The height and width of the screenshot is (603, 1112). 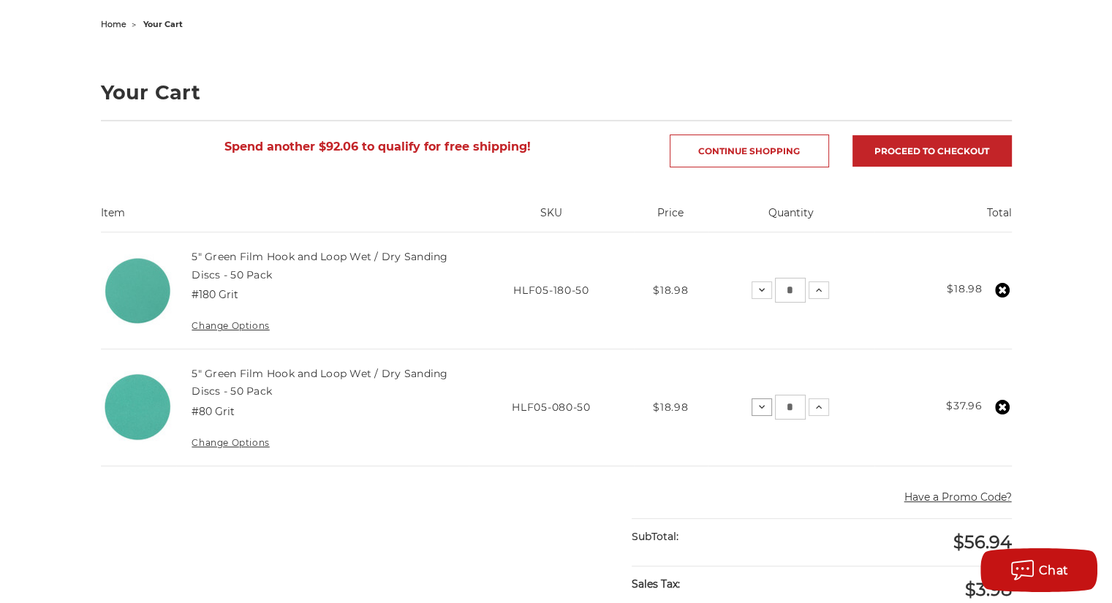 What do you see at coordinates (988, 589) in the screenshot?
I see `span: $3.98` at bounding box center [988, 589].